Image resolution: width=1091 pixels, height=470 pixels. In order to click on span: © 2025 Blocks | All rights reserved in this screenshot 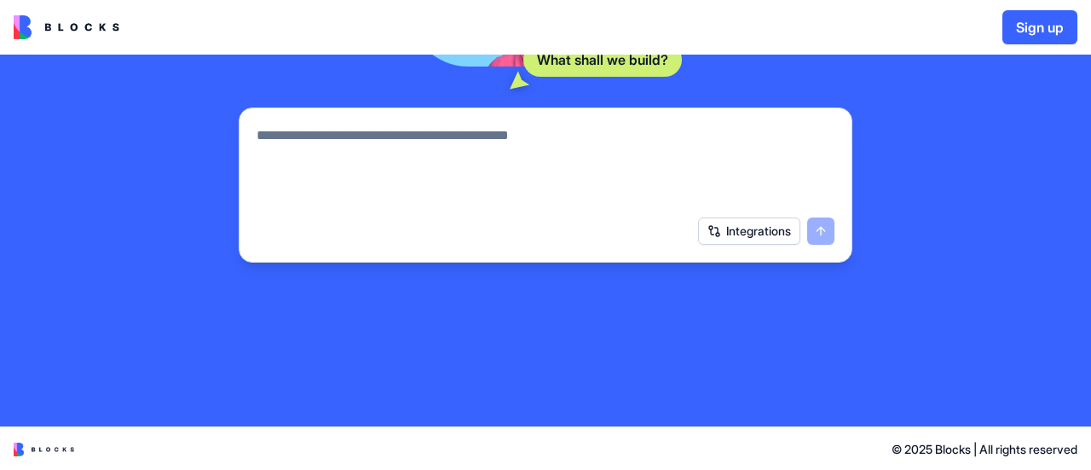, I will do `click(984, 449)`.